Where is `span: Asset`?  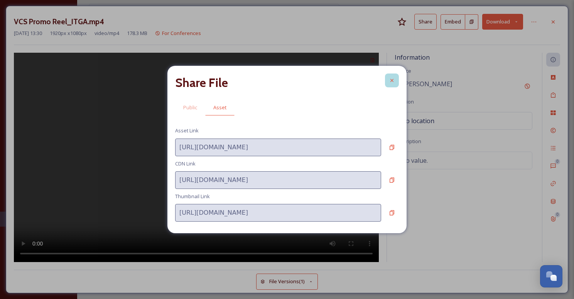
span: Asset is located at coordinates (220, 108).